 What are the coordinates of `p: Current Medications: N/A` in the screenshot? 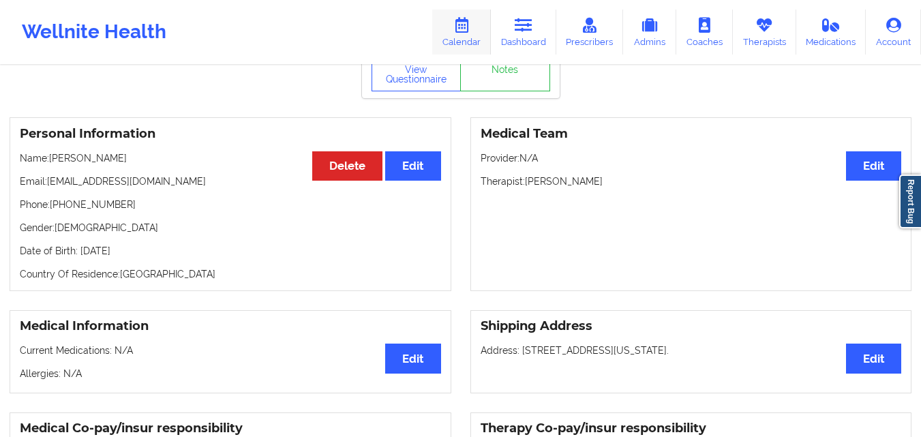 It's located at (230, 350).